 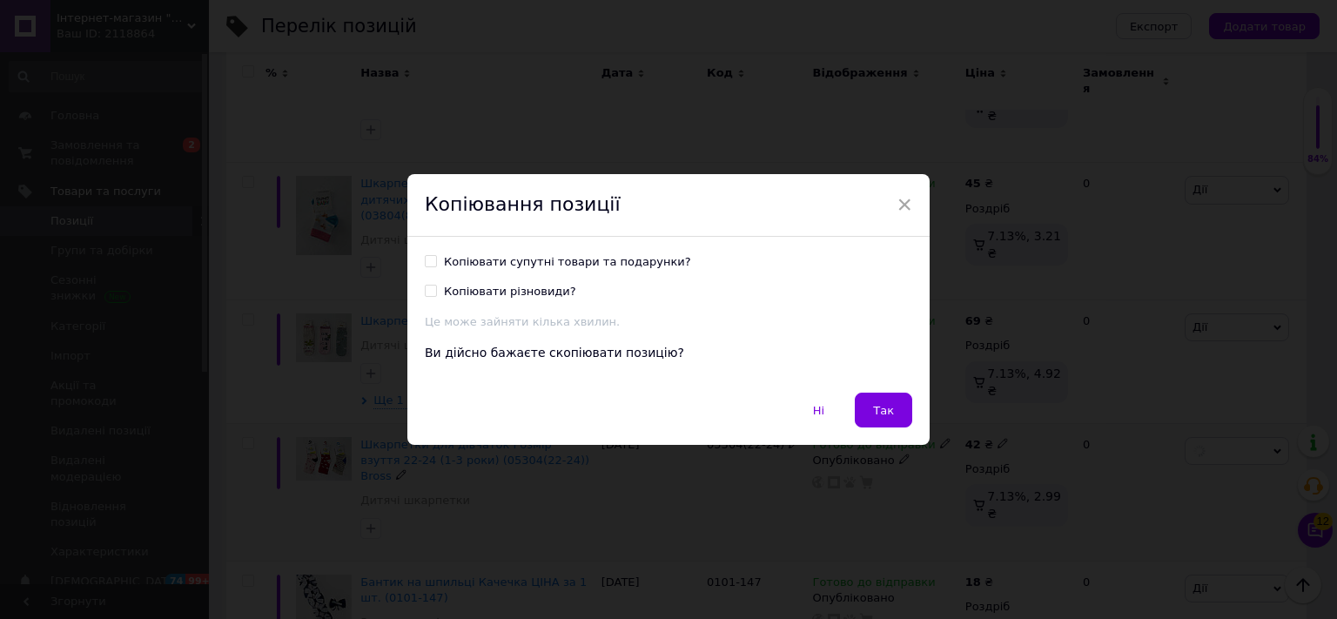 I want to click on button: Ні, so click(x=818, y=410).